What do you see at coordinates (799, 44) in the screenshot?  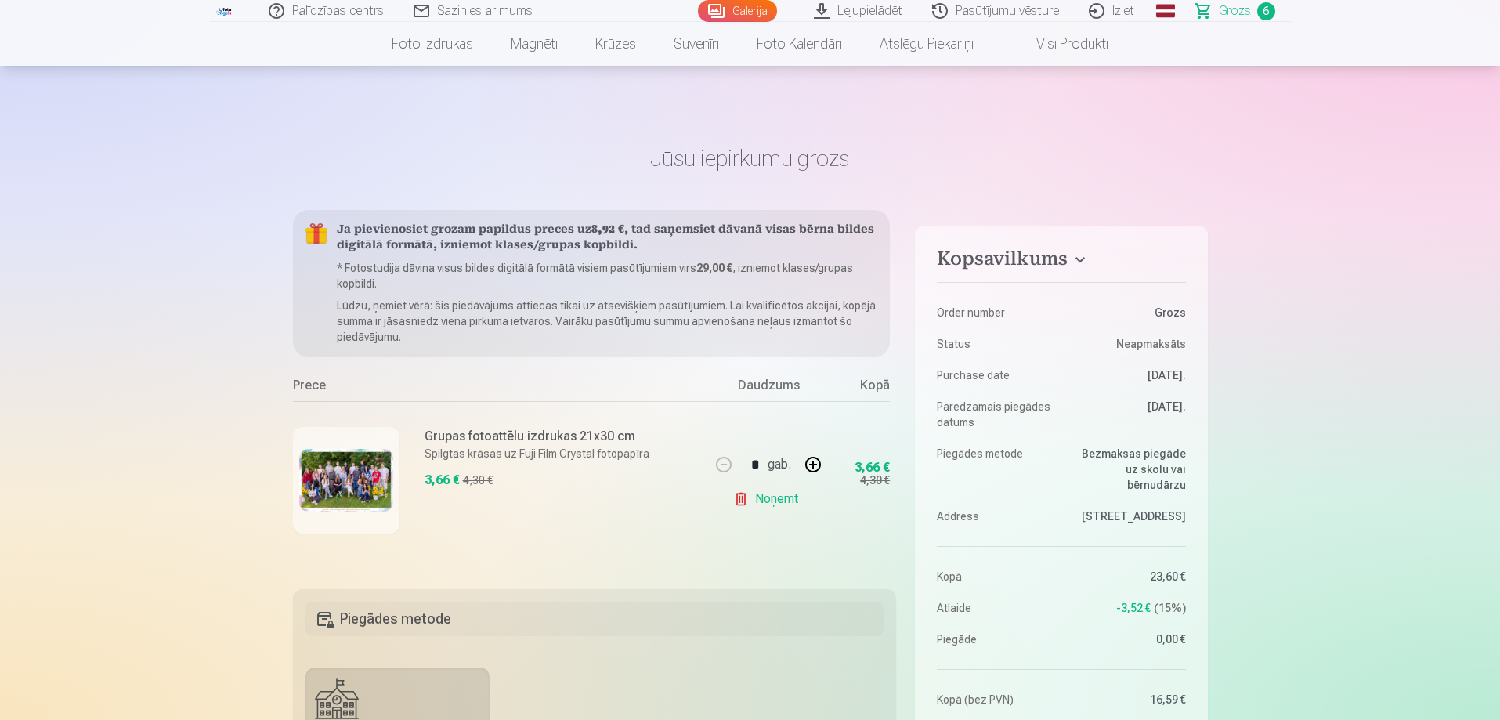 I see `a: Foto kalendāri` at bounding box center [799, 44].